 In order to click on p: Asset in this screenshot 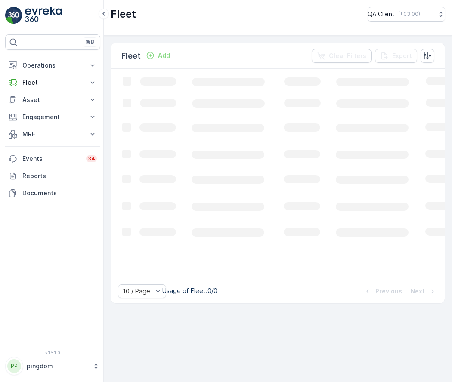, I will do `click(53, 100)`.